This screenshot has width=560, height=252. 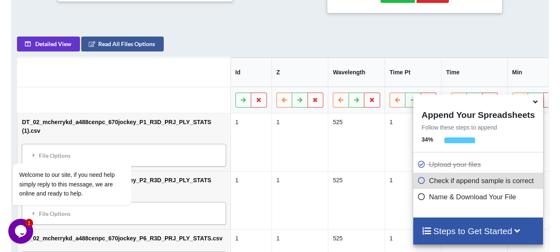 What do you see at coordinates (356, 72) in the screenshot?
I see `th: Wavelength` at bounding box center [356, 72].